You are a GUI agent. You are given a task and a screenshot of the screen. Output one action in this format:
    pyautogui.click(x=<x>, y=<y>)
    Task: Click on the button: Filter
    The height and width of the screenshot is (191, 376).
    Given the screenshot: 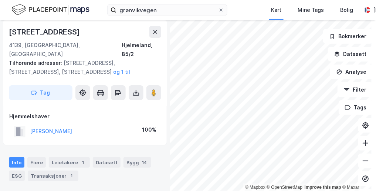 What is the action you would take?
    pyautogui.click(x=356, y=90)
    